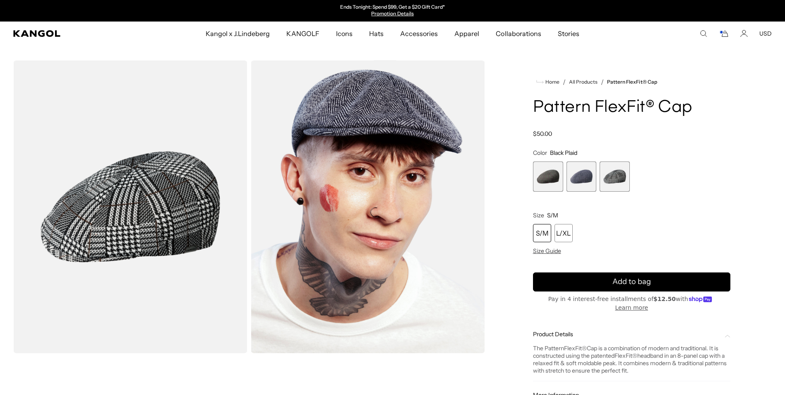 The height and width of the screenshot is (395, 785). I want to click on div: 1 of 3, so click(548, 176).